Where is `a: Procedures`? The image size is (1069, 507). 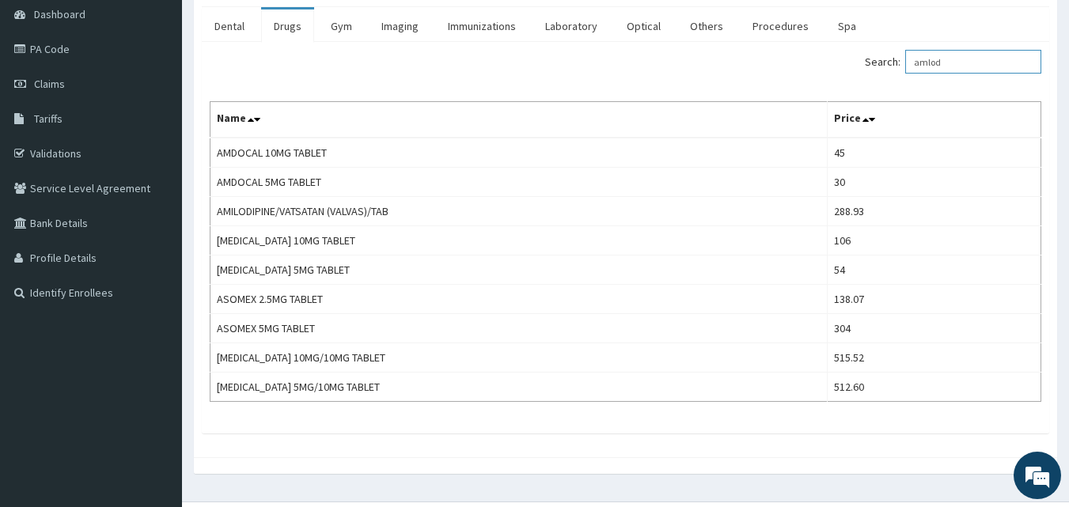 a: Procedures is located at coordinates (780, 26).